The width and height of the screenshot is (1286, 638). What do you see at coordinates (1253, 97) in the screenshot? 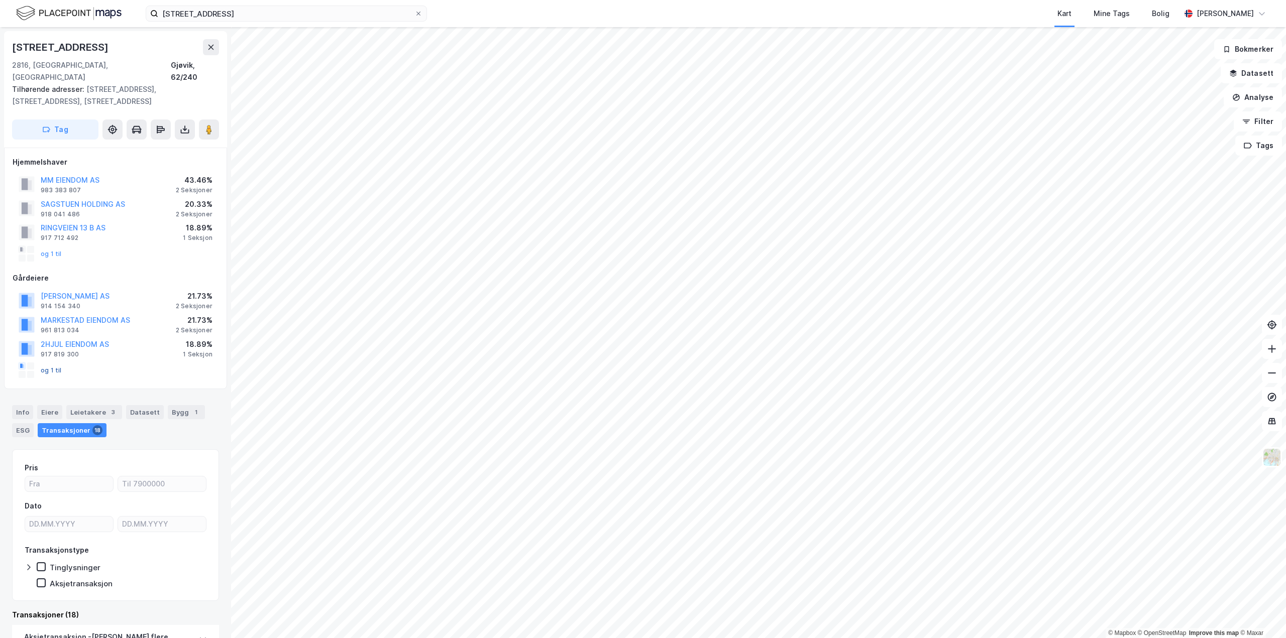
I see `button: Analyse` at bounding box center [1253, 97].